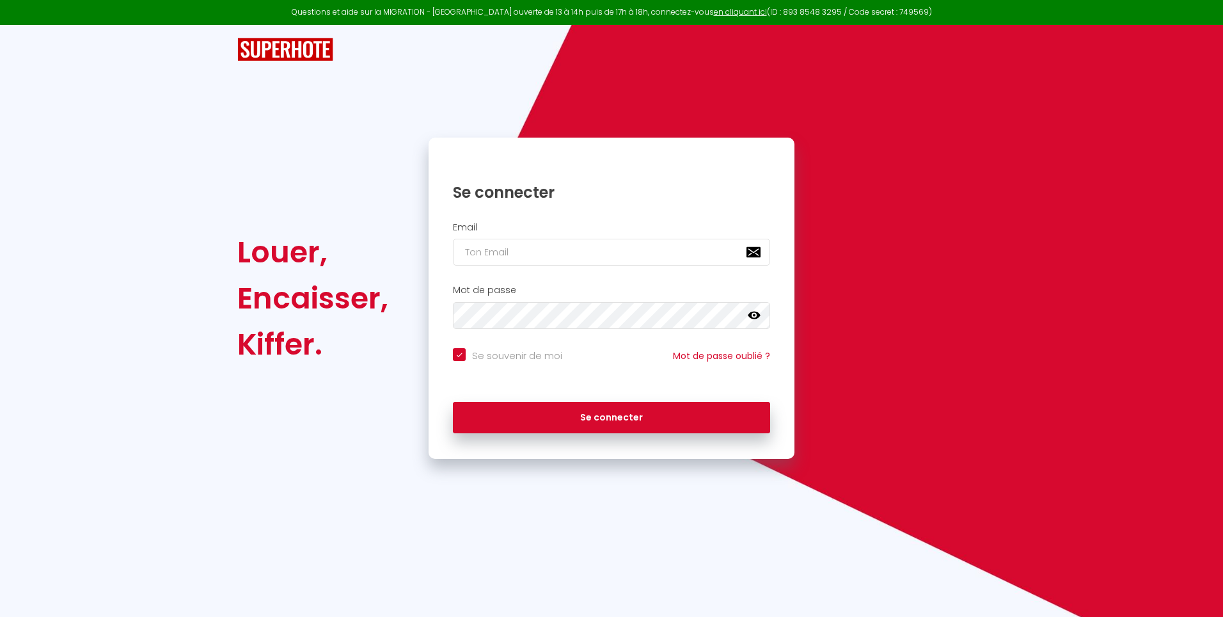 The width and height of the screenshot is (1223, 617). I want to click on a: Mot de passe oublié ?, so click(722, 356).